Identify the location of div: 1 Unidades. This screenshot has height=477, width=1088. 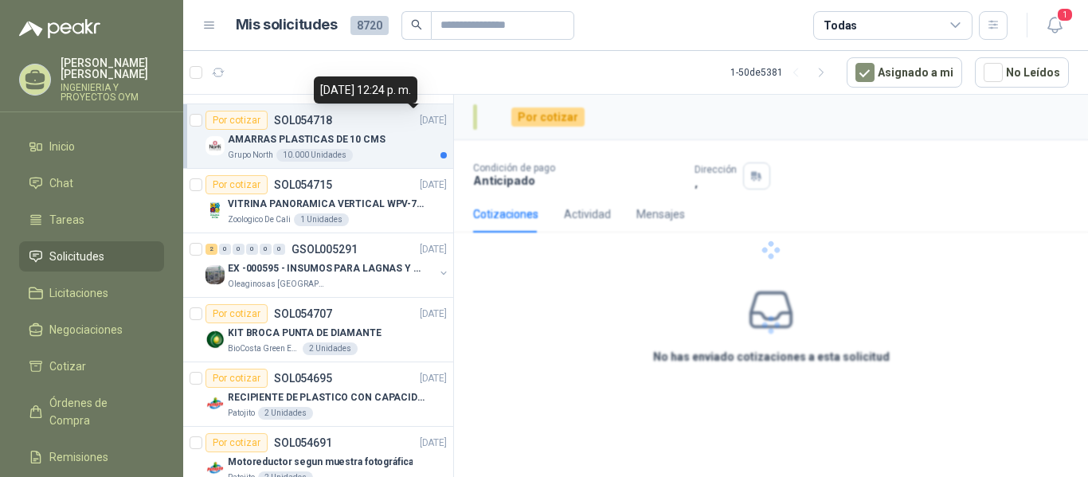
(321, 220).